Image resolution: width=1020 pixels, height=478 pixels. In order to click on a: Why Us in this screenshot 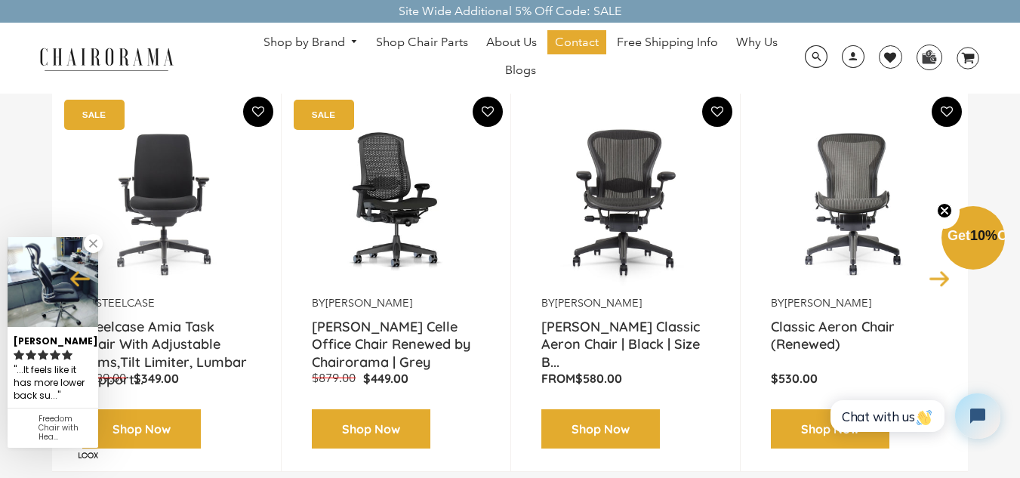, I will do `click(757, 42)`.